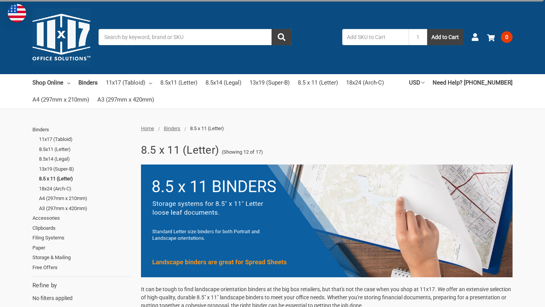 The height and width of the screenshot is (307, 545). Describe the element at coordinates (82, 218) in the screenshot. I see `a: Accessories` at that location.